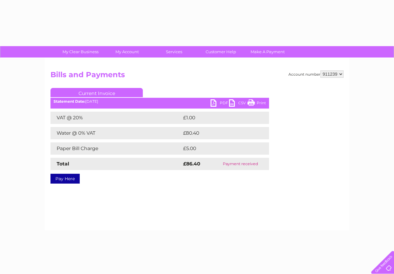 The width and height of the screenshot is (394, 274). Describe the element at coordinates (315, 74) in the screenshot. I see `div: Account number` at that location.